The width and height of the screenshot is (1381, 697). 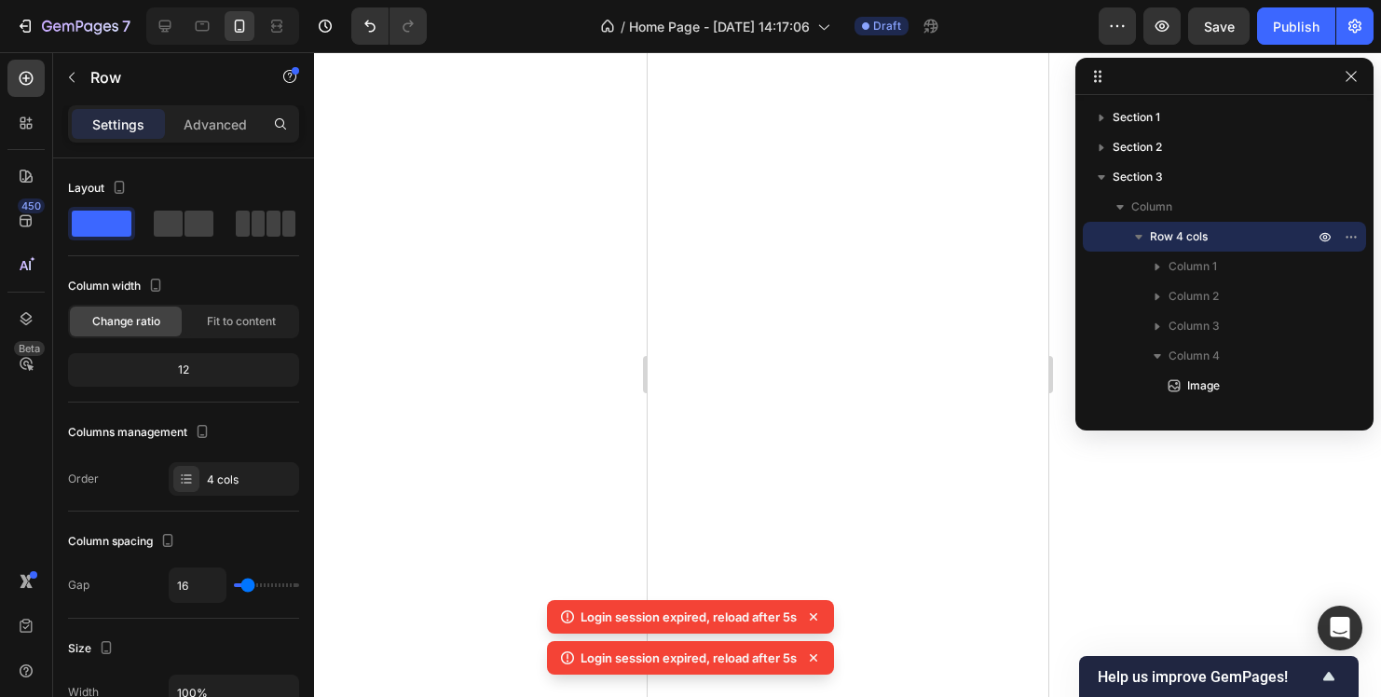 I want to click on p: Row, so click(x=170, y=77).